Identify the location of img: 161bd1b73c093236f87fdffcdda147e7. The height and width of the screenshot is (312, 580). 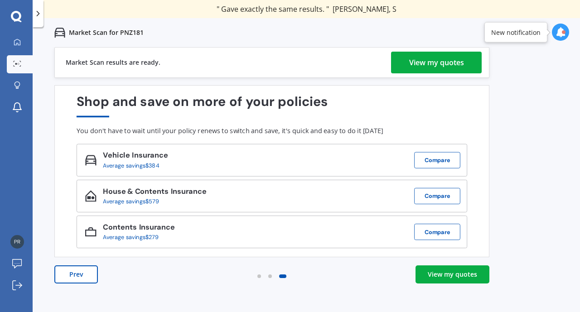
(17, 242).